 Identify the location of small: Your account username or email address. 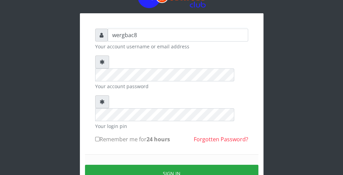
(172, 46).